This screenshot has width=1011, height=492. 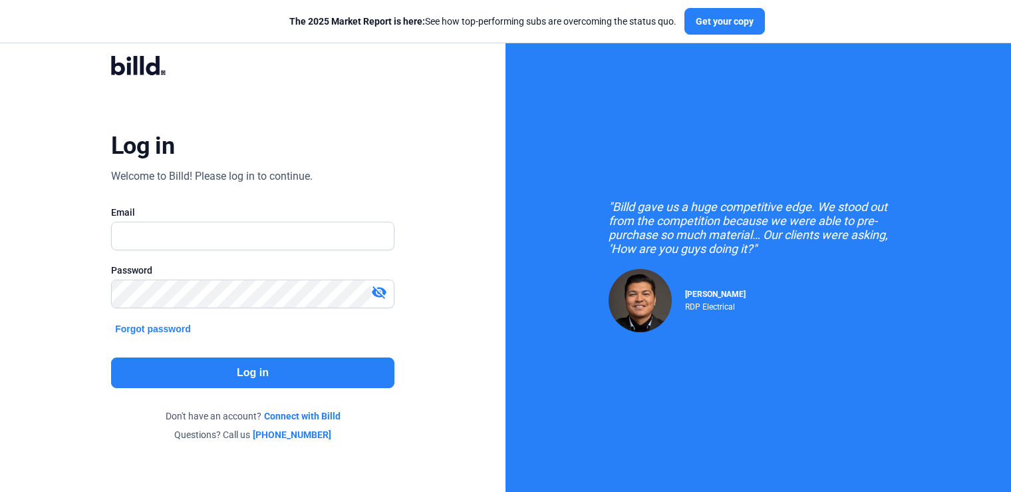 I want to click on span: The 2025 Market Report is here:, so click(x=357, y=21).